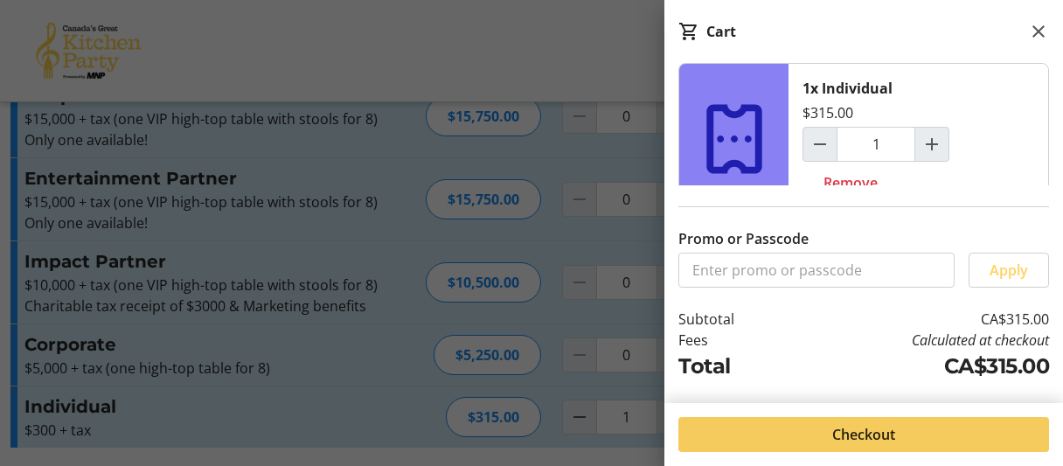  Describe the element at coordinates (864, 434) in the screenshot. I see `button: Checkout` at that location.